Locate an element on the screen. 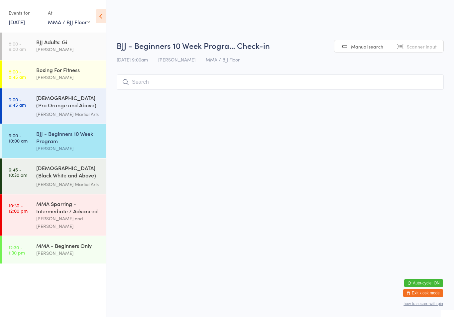  span: Manual search is located at coordinates (367, 47).